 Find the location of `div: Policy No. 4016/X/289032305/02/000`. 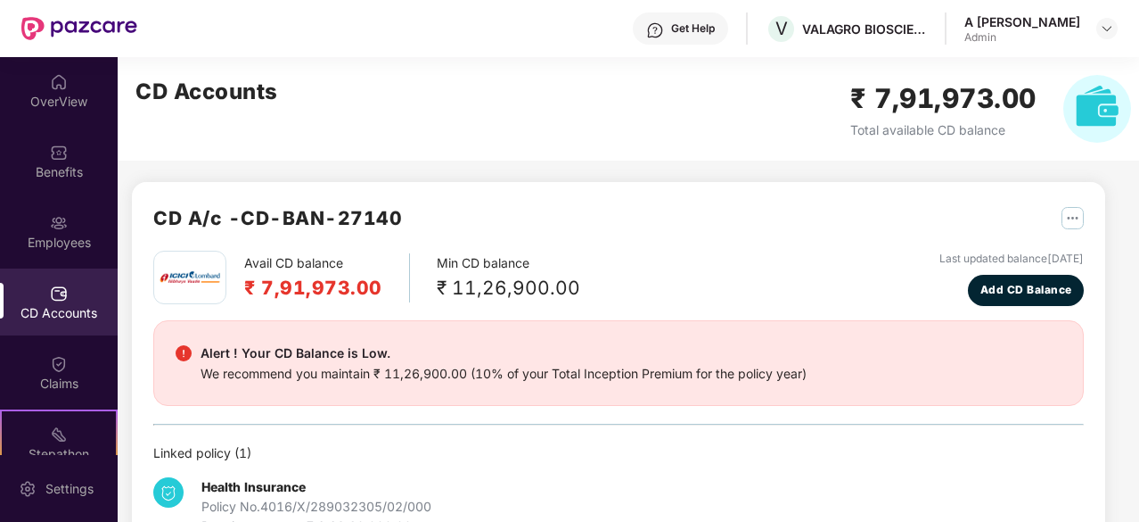

div: Policy No. 4016/X/289032305/02/000 is located at coordinates (317, 506).